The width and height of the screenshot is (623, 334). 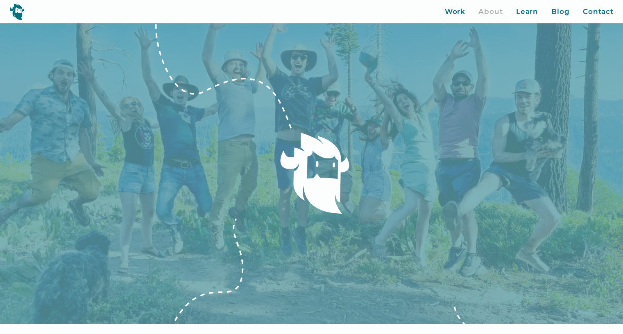 What do you see at coordinates (527, 12) in the screenshot?
I see `a: Learn` at bounding box center [527, 12].